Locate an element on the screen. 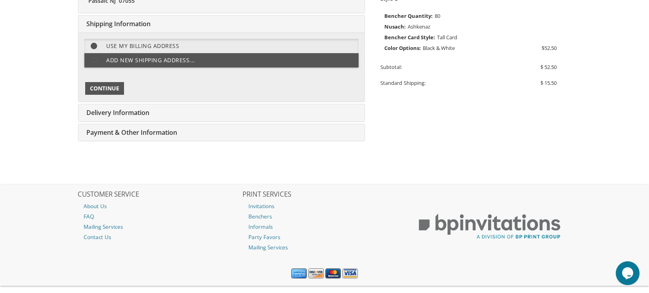  span: 80 is located at coordinates (437, 16).